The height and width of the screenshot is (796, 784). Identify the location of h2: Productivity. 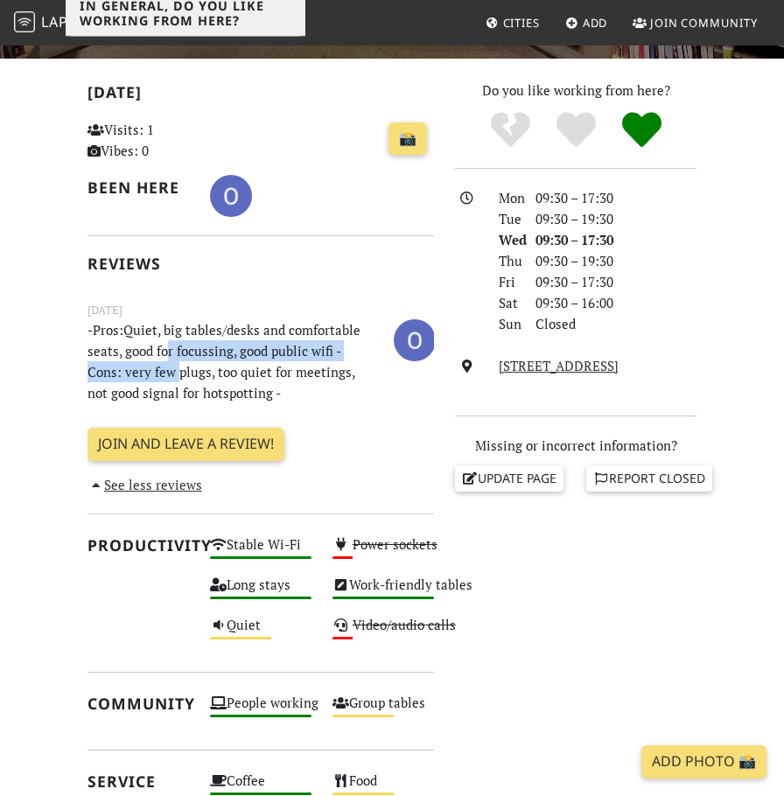
(138, 545).